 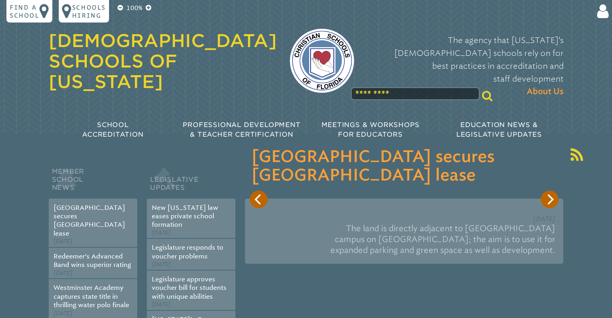 I want to click on h2: Member School News, so click(x=93, y=182).